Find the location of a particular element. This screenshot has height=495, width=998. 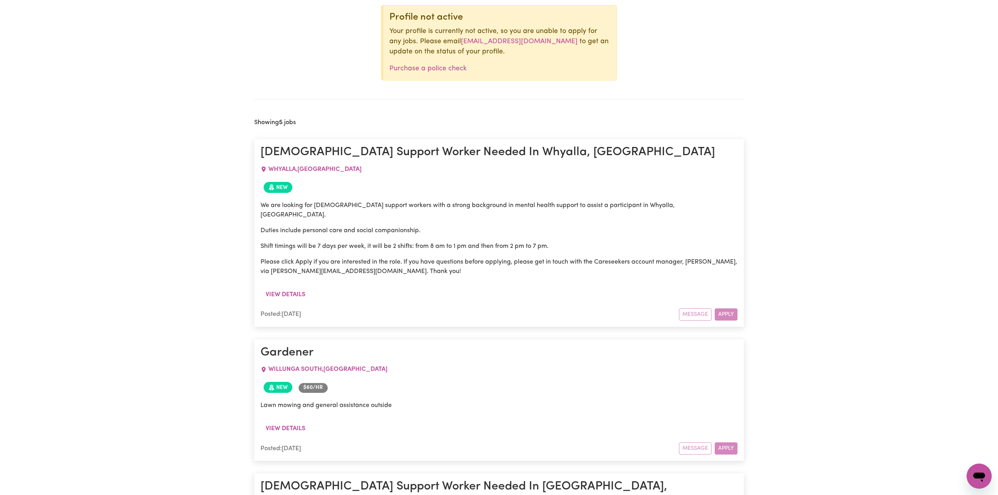

b: 5 is located at coordinates (281, 123).